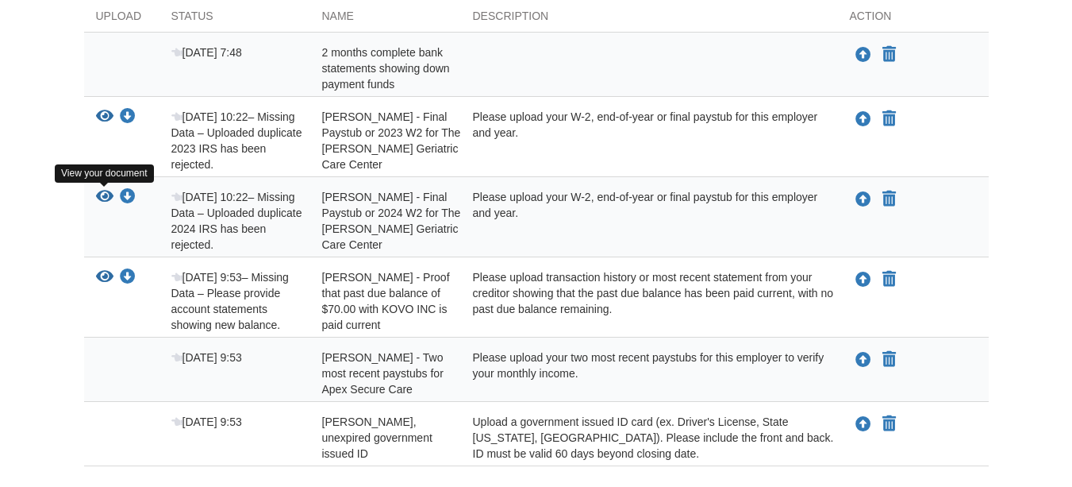 Image resolution: width=1072 pixels, height=487 pixels. Describe the element at coordinates (121, 20) in the screenshot. I see `div: Upload` at that location.